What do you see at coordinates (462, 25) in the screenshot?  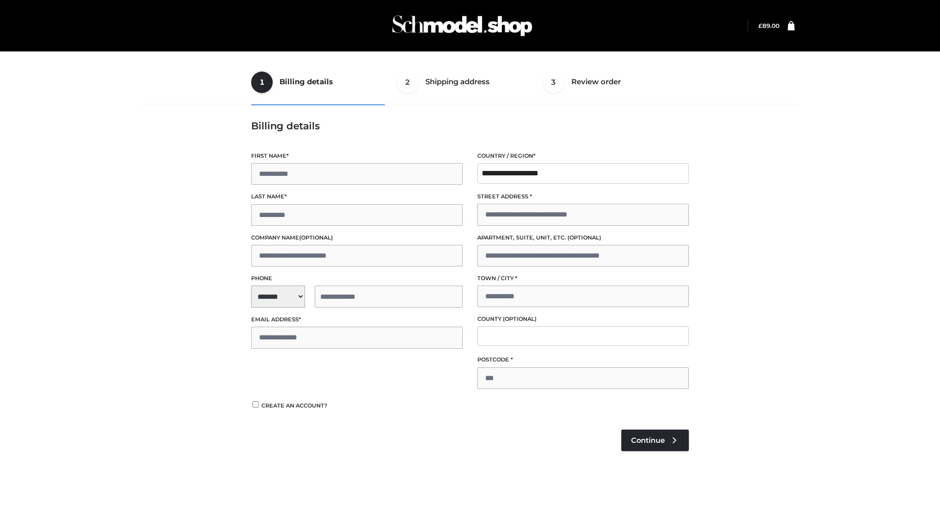 I see `img: Schmodel Admin 964` at bounding box center [462, 25].